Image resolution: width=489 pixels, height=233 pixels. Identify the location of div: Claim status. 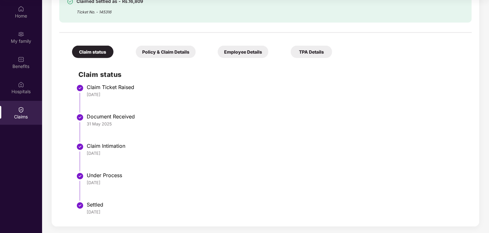
(93, 52).